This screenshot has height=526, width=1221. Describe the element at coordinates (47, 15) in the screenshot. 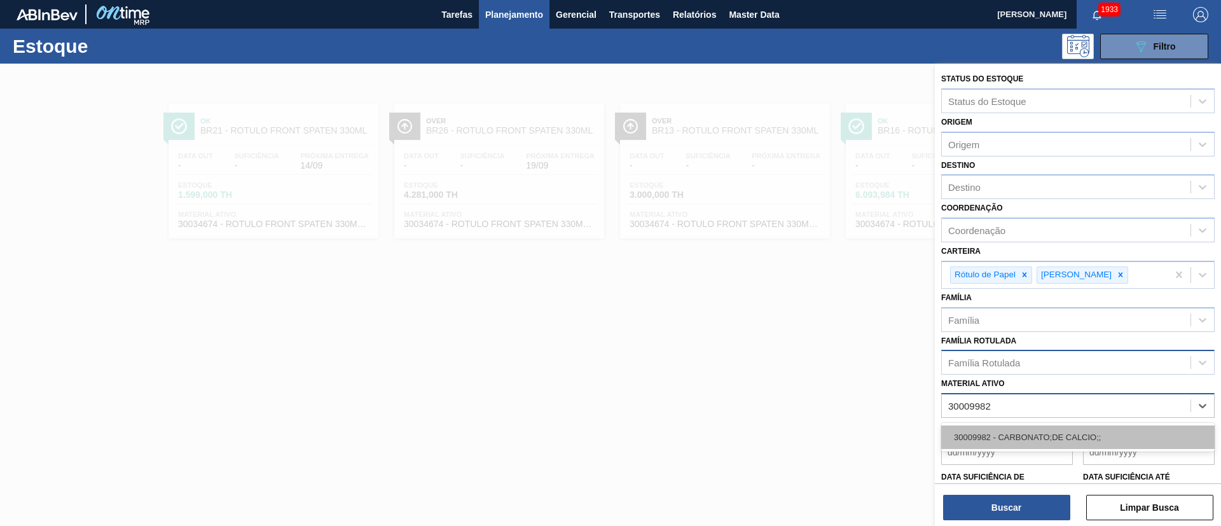

I see `img: TNhmsLtSVTkK8tSr43FrP2fwEKptu5GPRR3wAAAABJRU5ErkJggg==` at that location.